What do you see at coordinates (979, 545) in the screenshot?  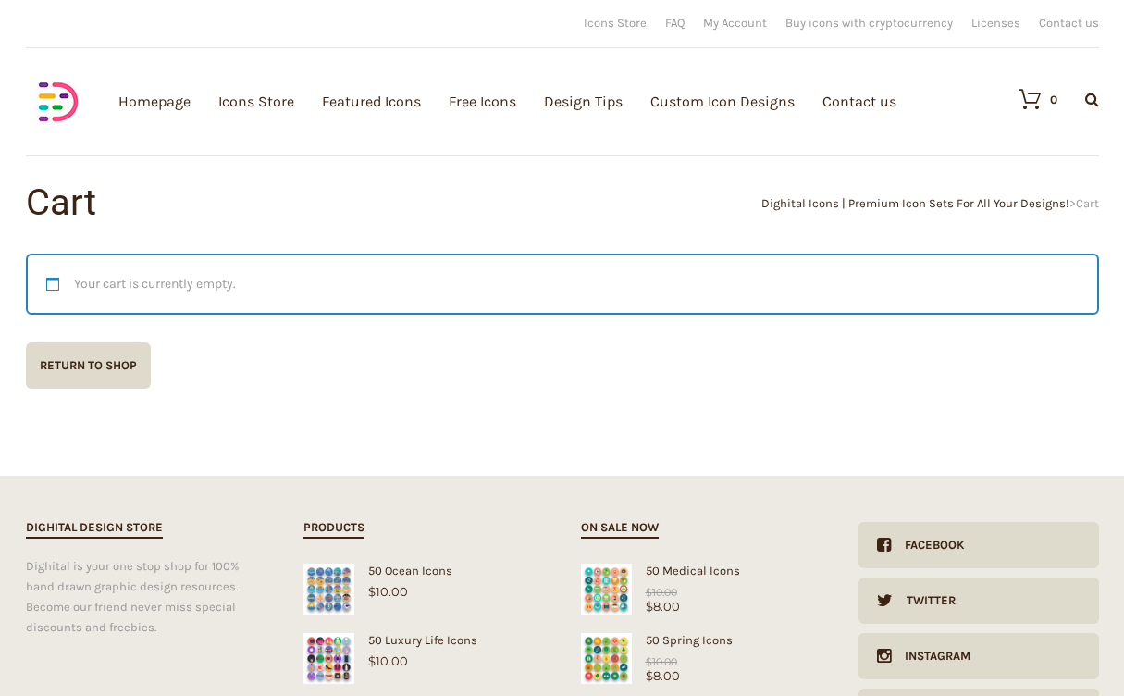 I see `a: Facebook` at bounding box center [979, 545].